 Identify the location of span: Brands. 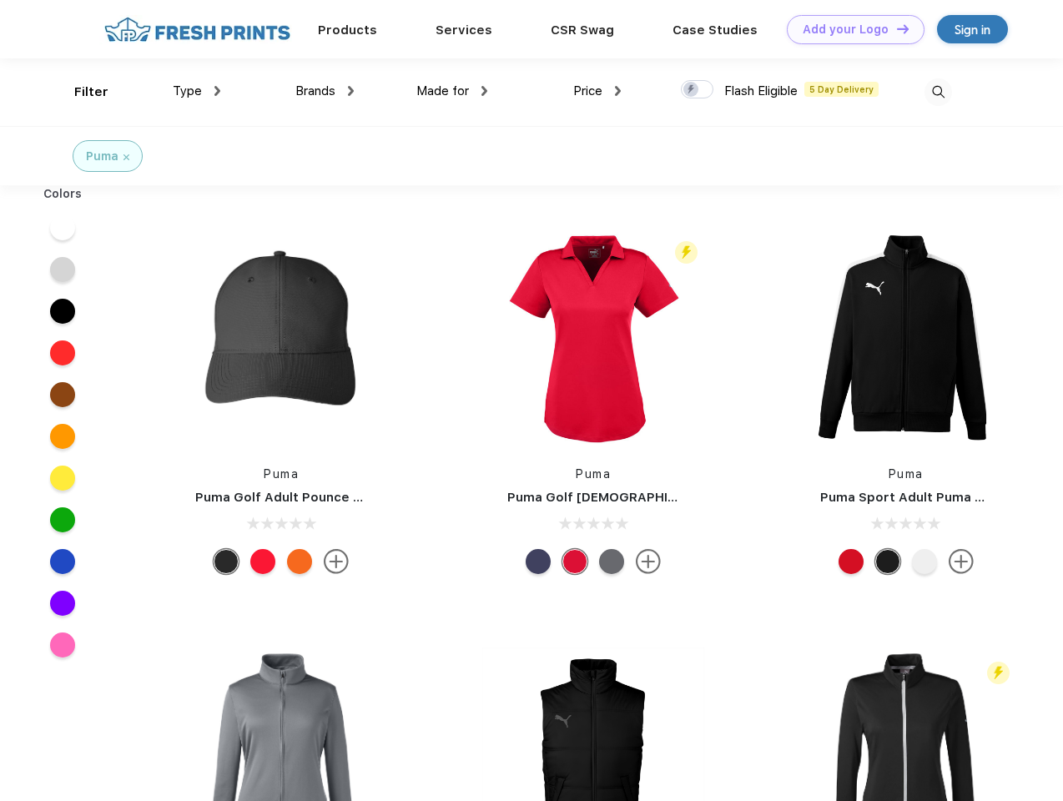
(315, 91).